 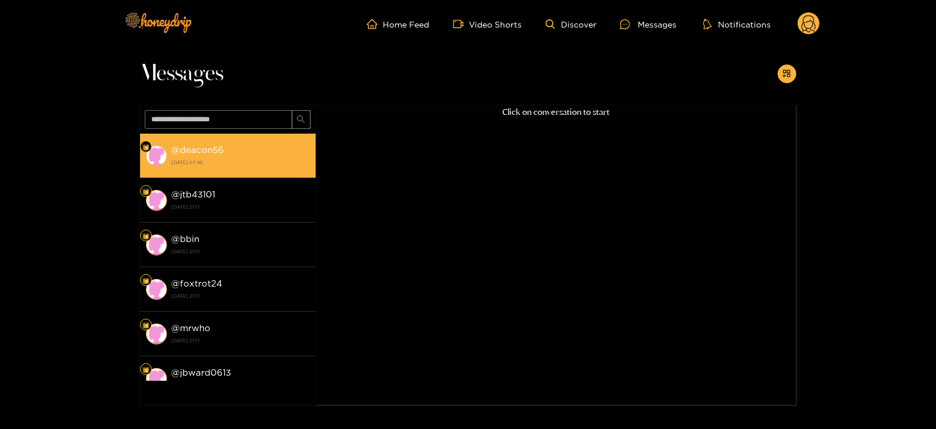 I want to click on button: appstore-add, so click(x=787, y=74).